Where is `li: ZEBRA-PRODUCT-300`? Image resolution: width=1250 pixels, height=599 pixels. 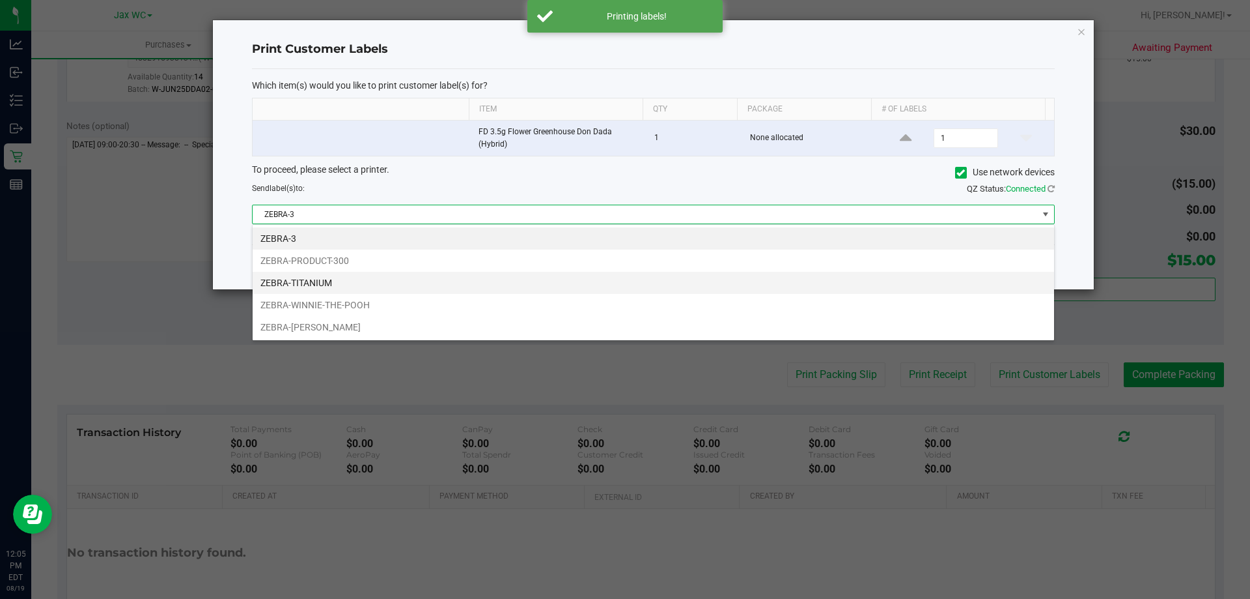
li: ZEBRA-PRODUCT-300 is located at coordinates (653, 261).